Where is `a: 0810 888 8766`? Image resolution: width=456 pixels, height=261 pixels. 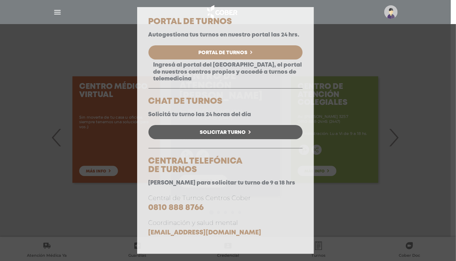
a: 0810 888 8766 is located at coordinates (176, 207).